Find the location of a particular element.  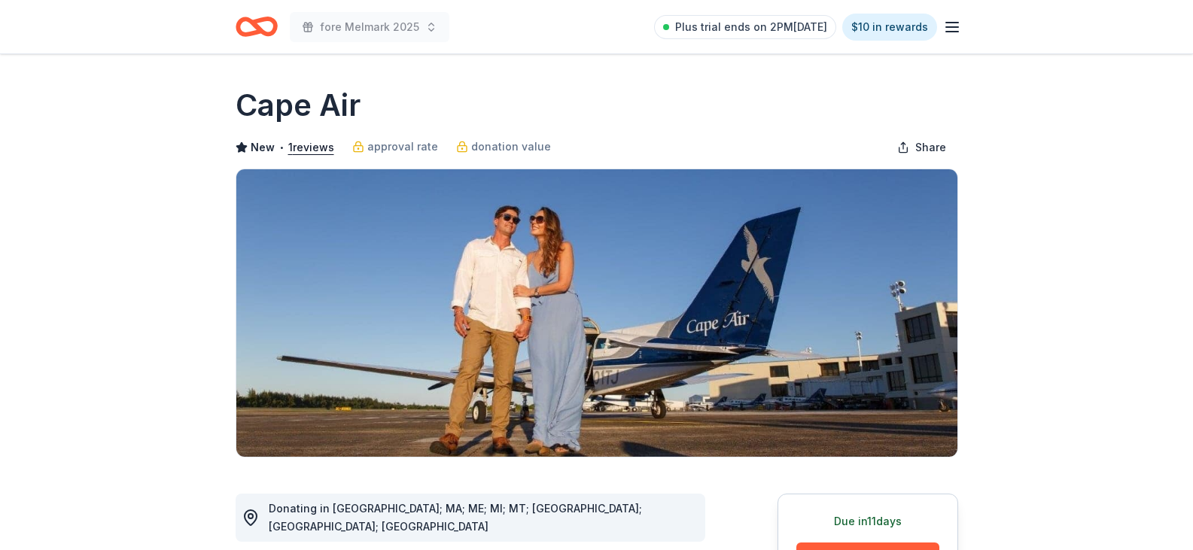

button: 1reviews is located at coordinates (311, 147).